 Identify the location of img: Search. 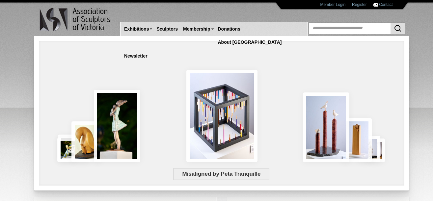
(398, 28).